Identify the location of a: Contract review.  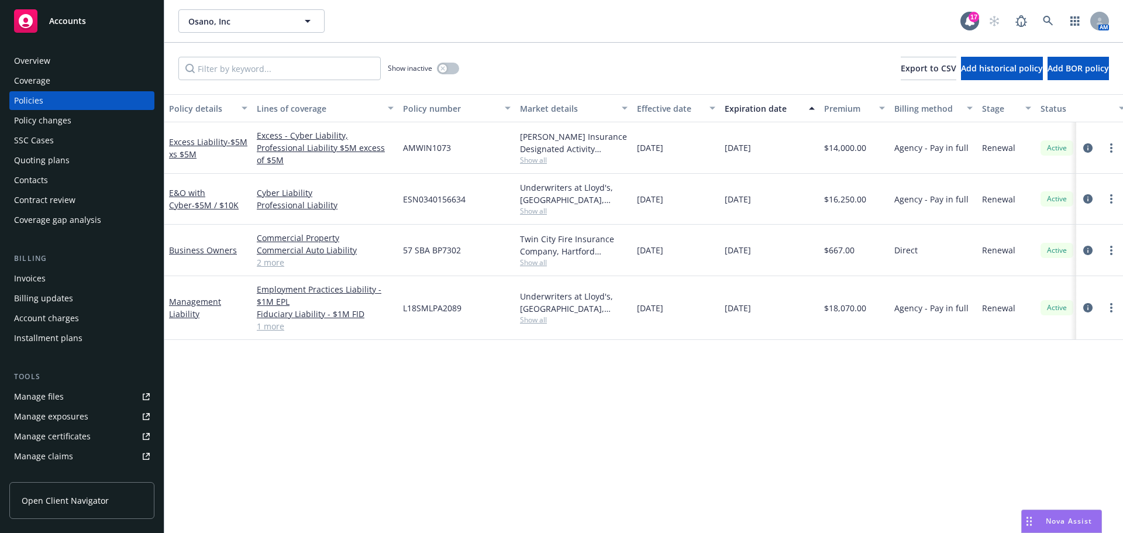
(82, 200).